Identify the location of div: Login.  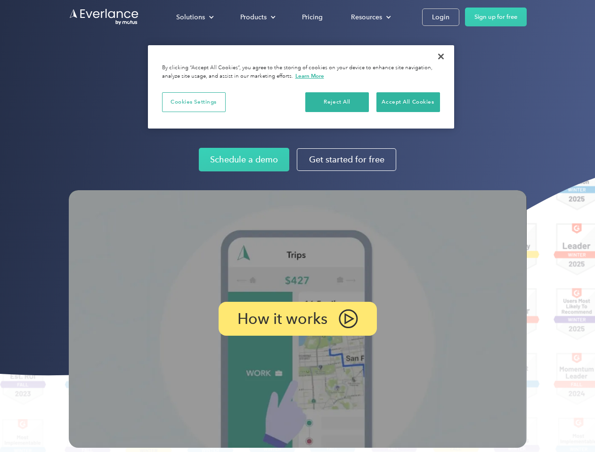
(440, 17).